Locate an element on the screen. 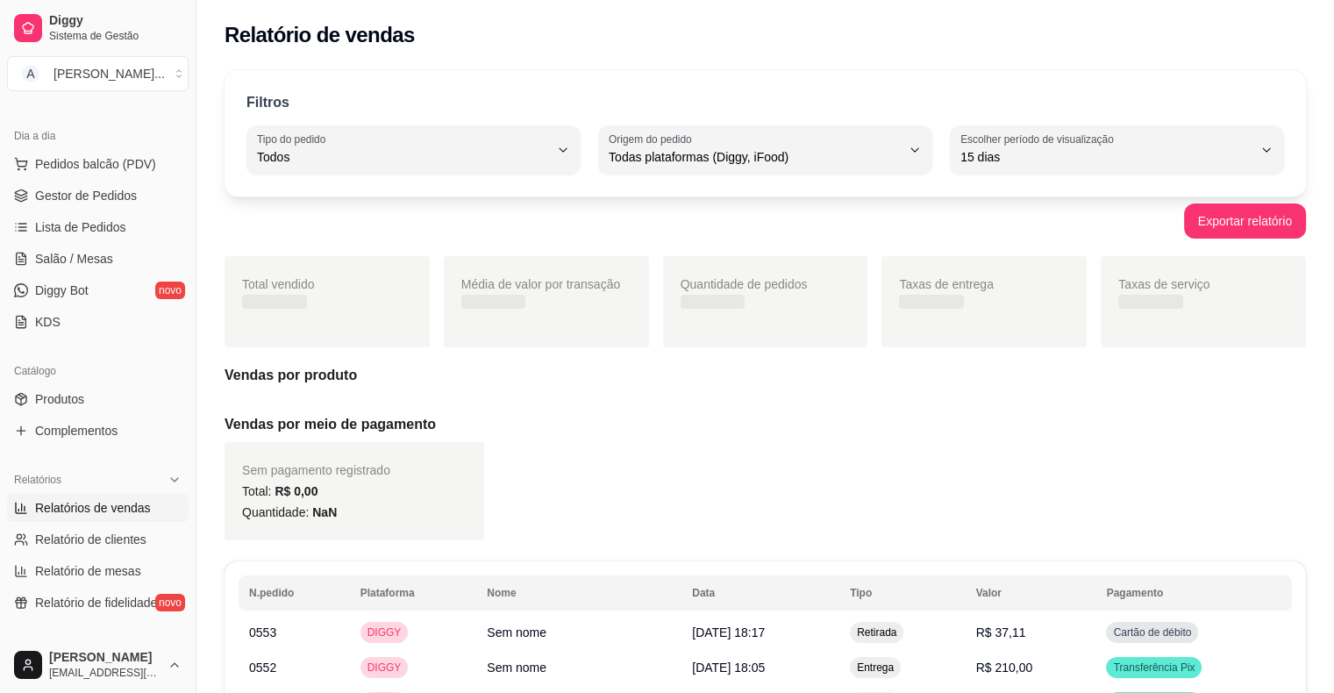  span: Diggy is located at coordinates (115, 21).